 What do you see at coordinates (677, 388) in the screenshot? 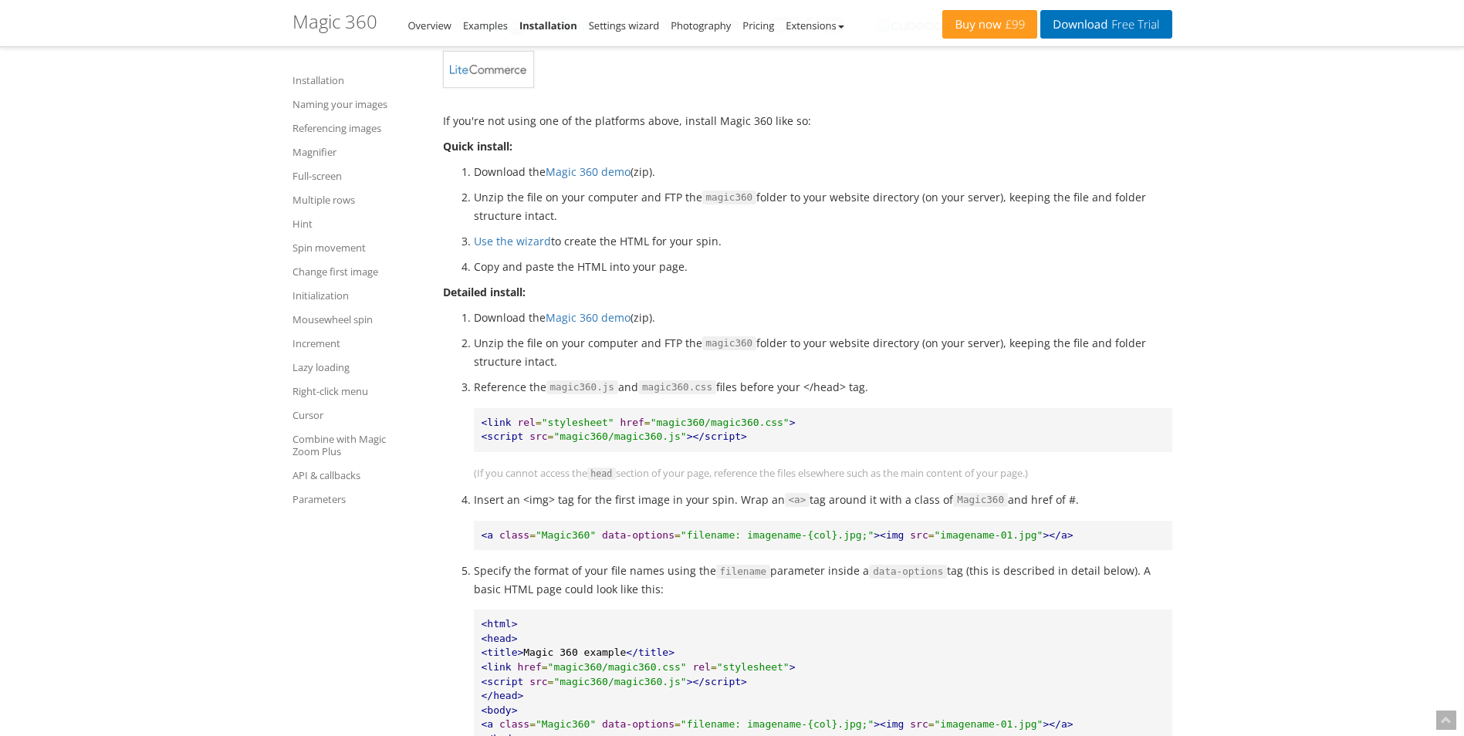
I see `span: magic360.css` at bounding box center [677, 388].